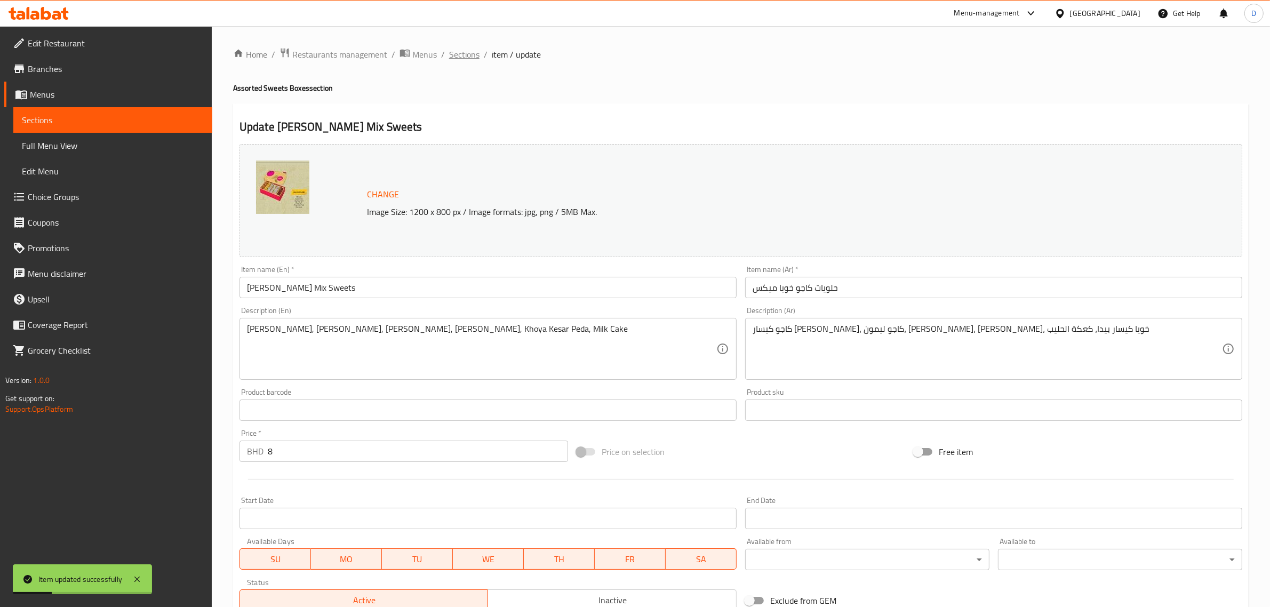  What do you see at coordinates (116, 197) in the screenshot?
I see `span: Choice Groups` at bounding box center [116, 197].